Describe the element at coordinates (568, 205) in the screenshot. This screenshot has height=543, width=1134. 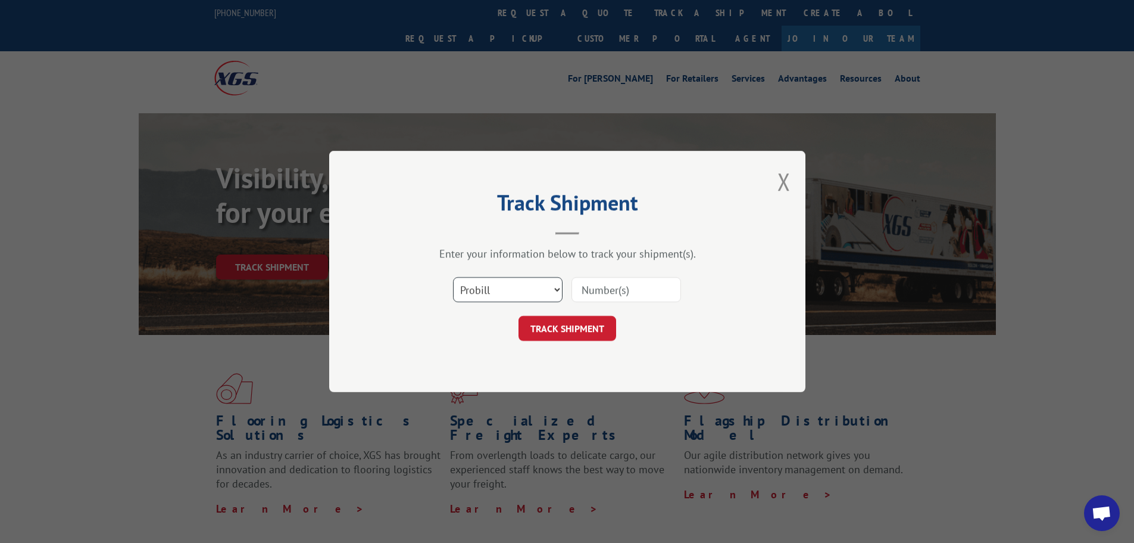
I see `h2: Track Shipment` at that location.